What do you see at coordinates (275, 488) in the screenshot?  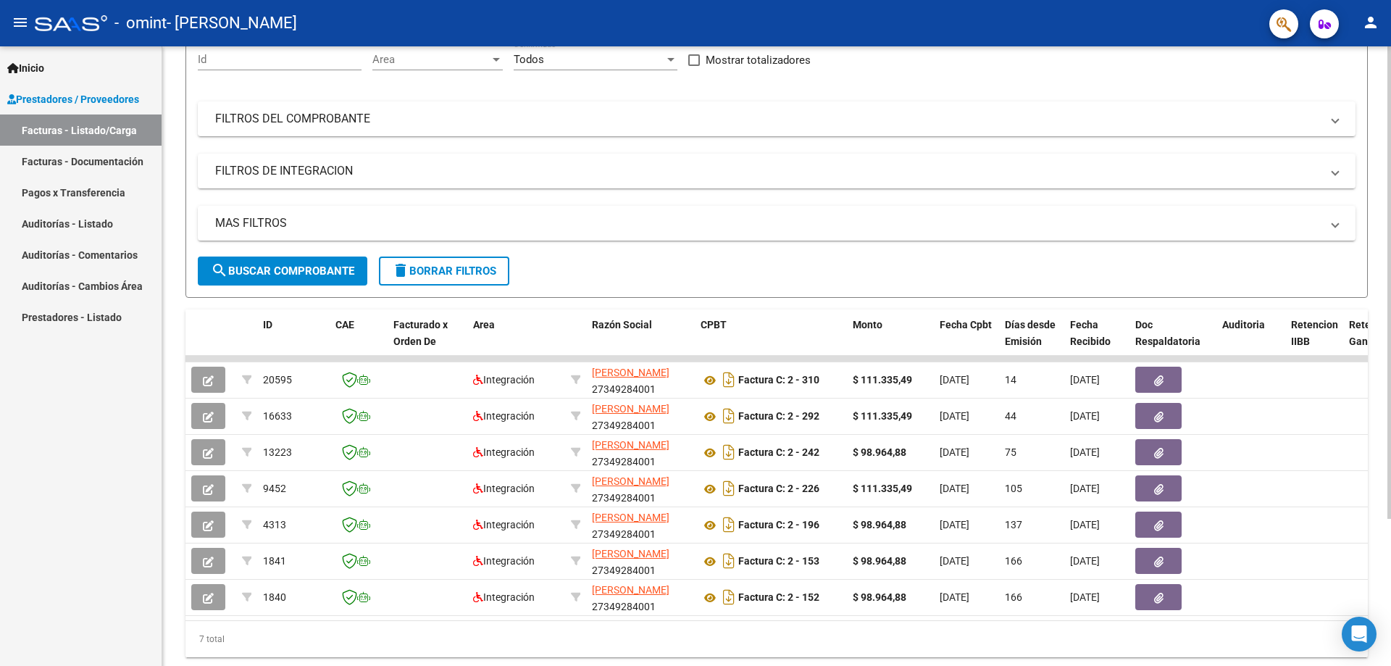 I see `span: 9452` at bounding box center [275, 488].